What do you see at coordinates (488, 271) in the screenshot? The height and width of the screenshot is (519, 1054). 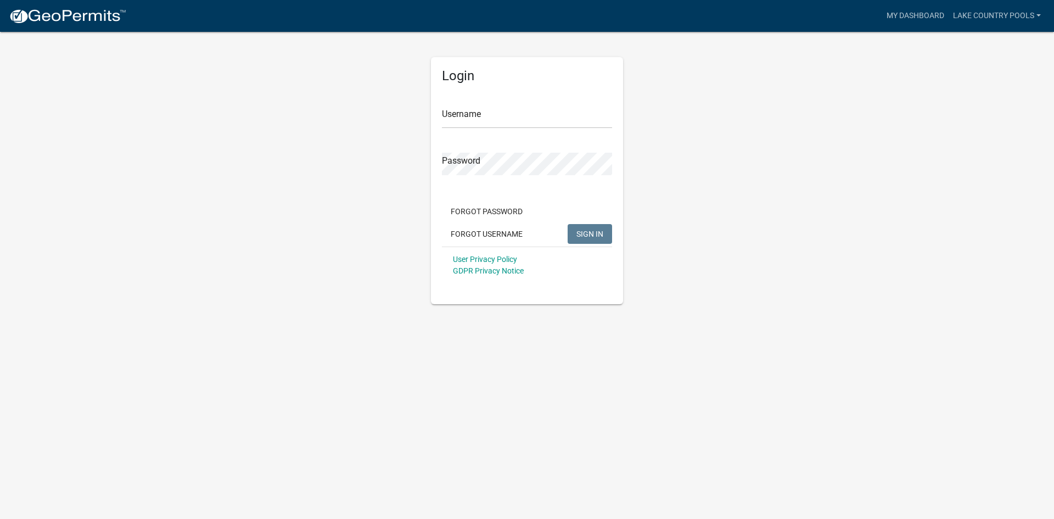 I see `a: GDPR Privacy Notice` at bounding box center [488, 271].